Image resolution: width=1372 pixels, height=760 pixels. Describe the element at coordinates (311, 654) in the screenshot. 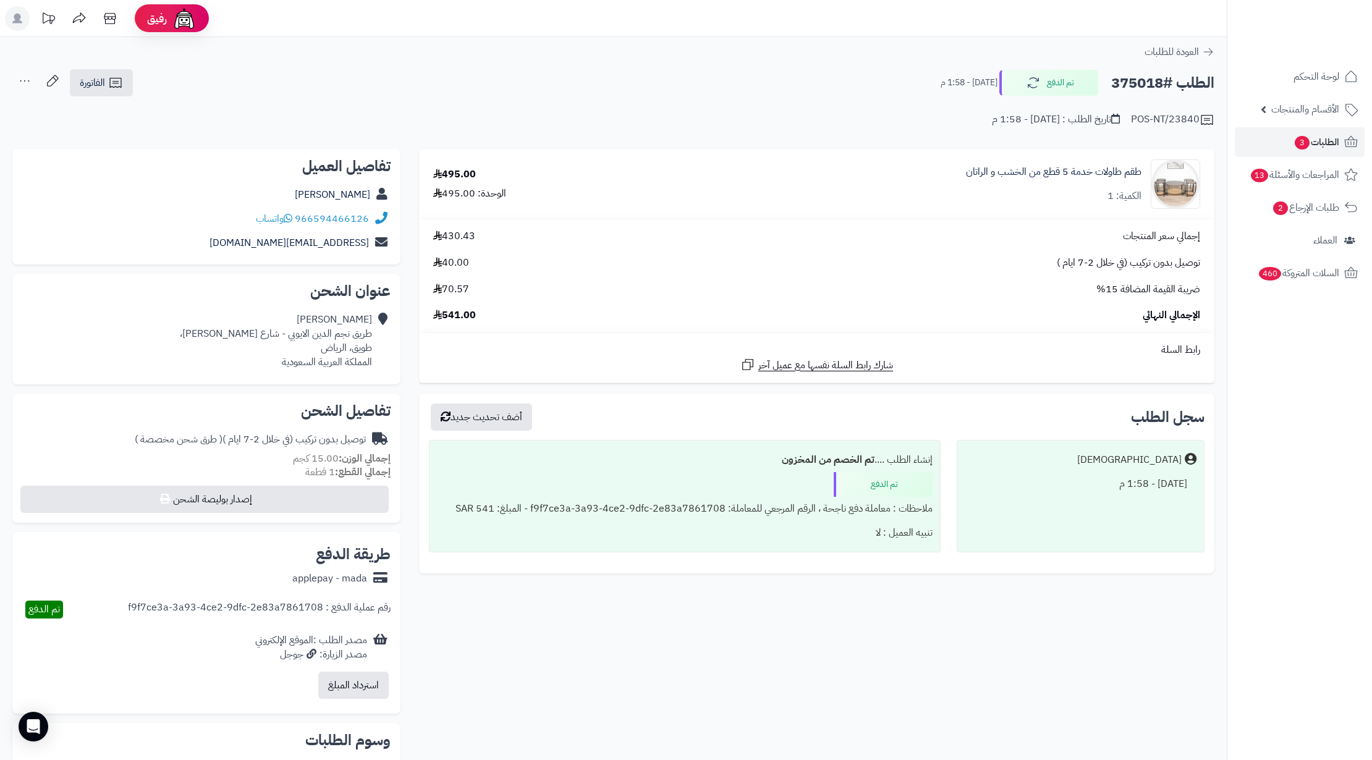

I see `div: مصدر الزيارة: جوجل` at that location.